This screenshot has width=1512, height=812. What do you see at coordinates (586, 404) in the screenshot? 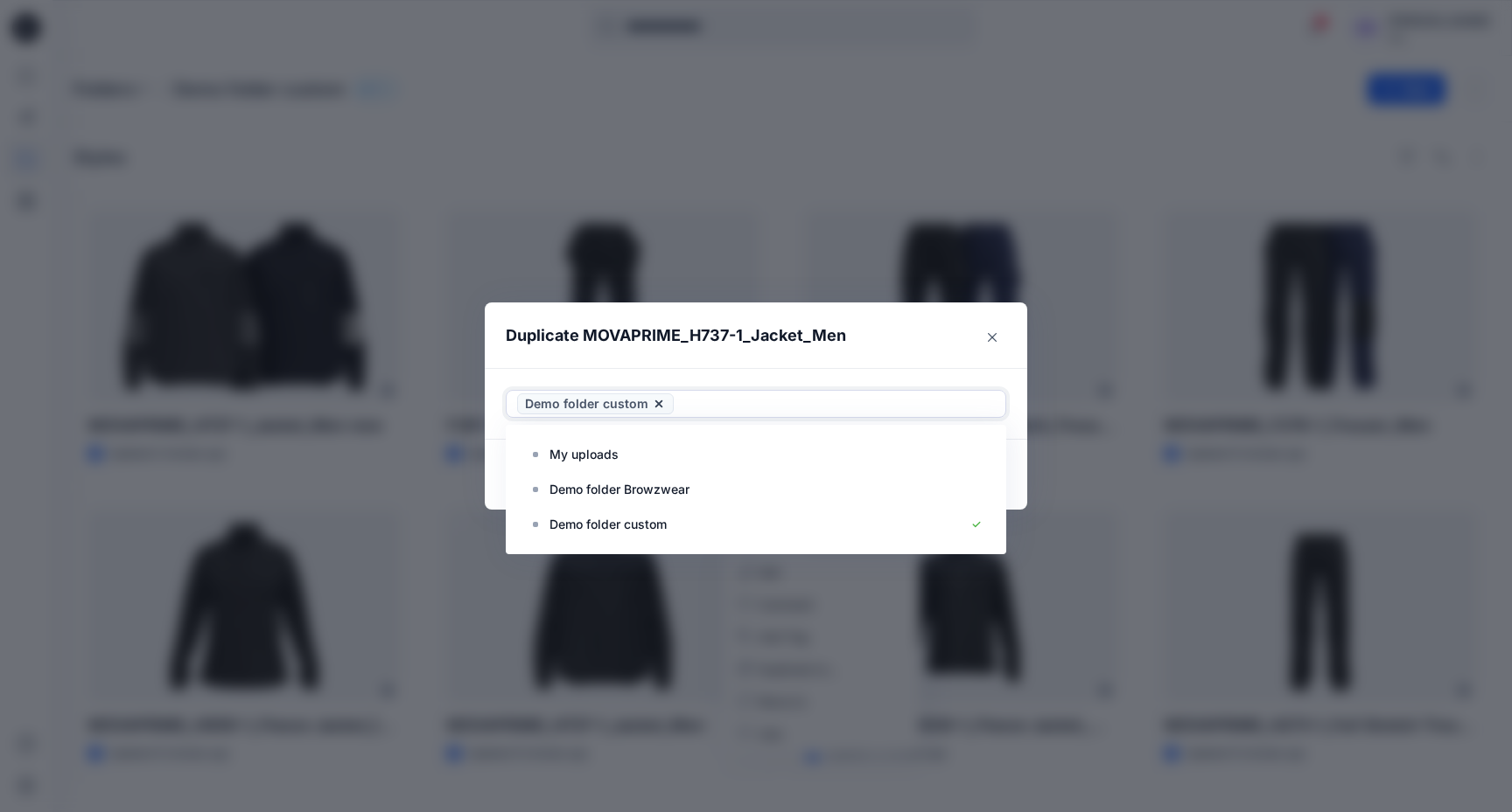
I see `span: Demo folder custom` at bounding box center [586, 404].